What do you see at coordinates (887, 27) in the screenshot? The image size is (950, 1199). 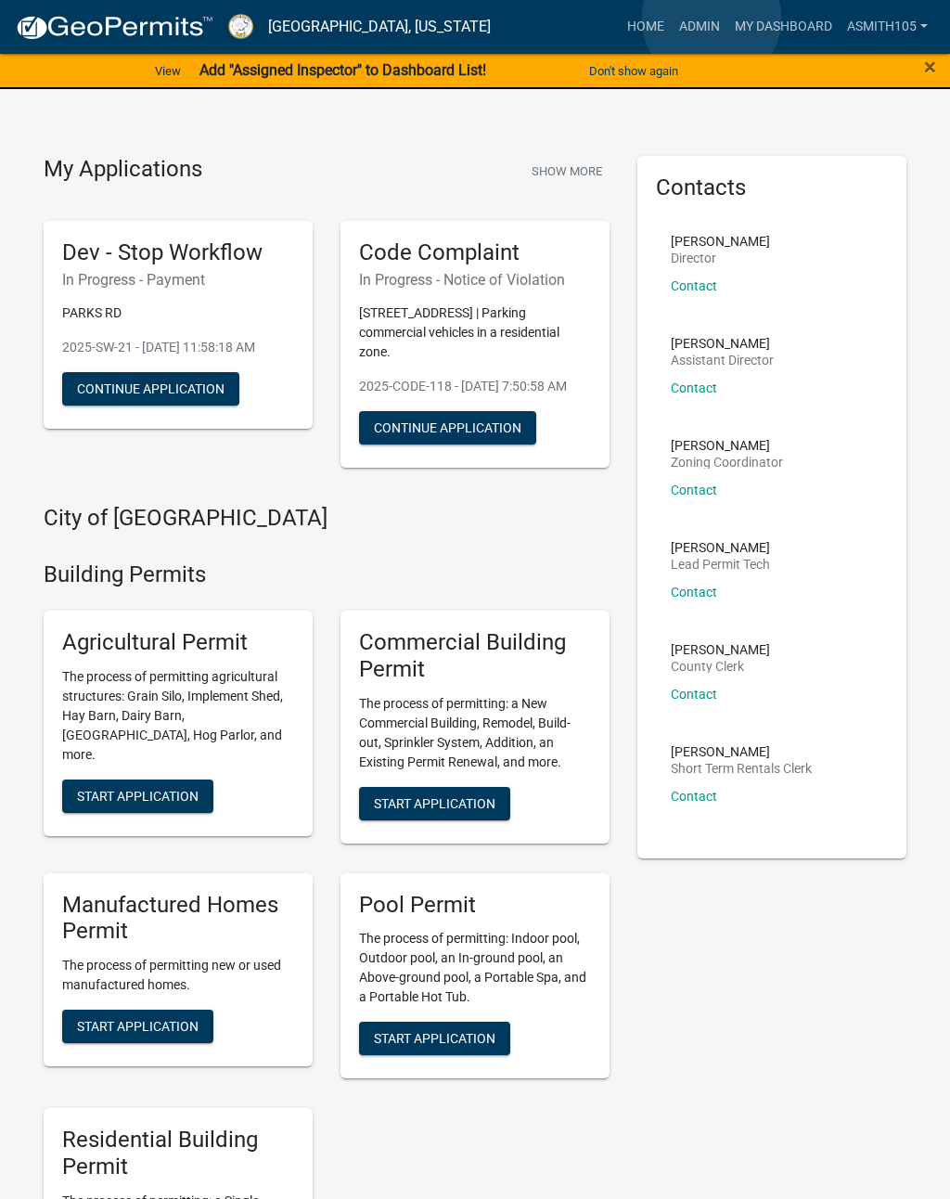 I see `a: asmith105` at bounding box center [887, 27].